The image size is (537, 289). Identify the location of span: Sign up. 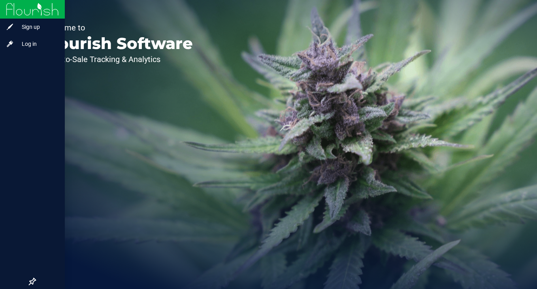
(38, 27).